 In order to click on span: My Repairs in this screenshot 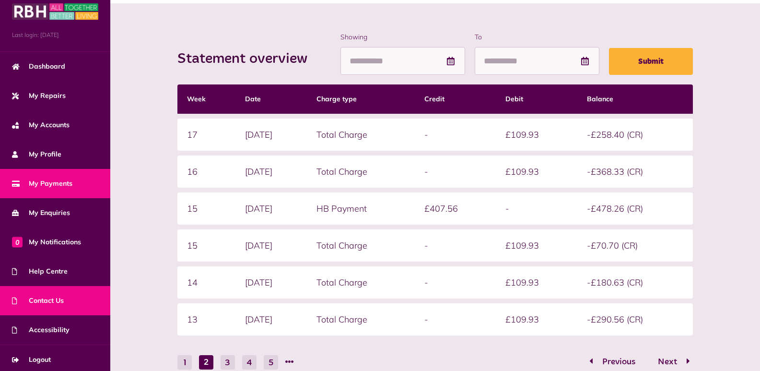, I will do `click(39, 95)`.